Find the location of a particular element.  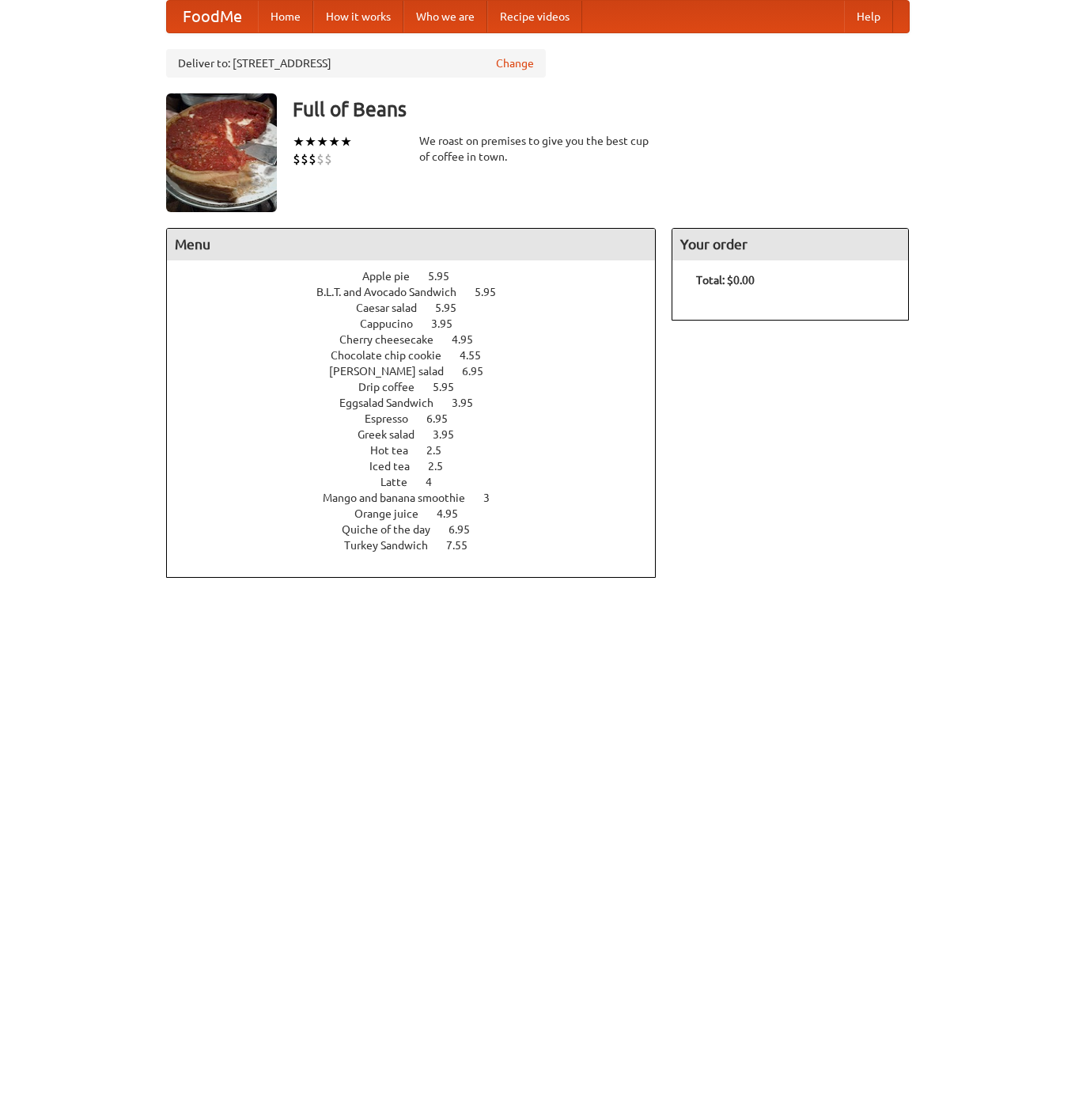

a: Recipe videos is located at coordinates (535, 17).